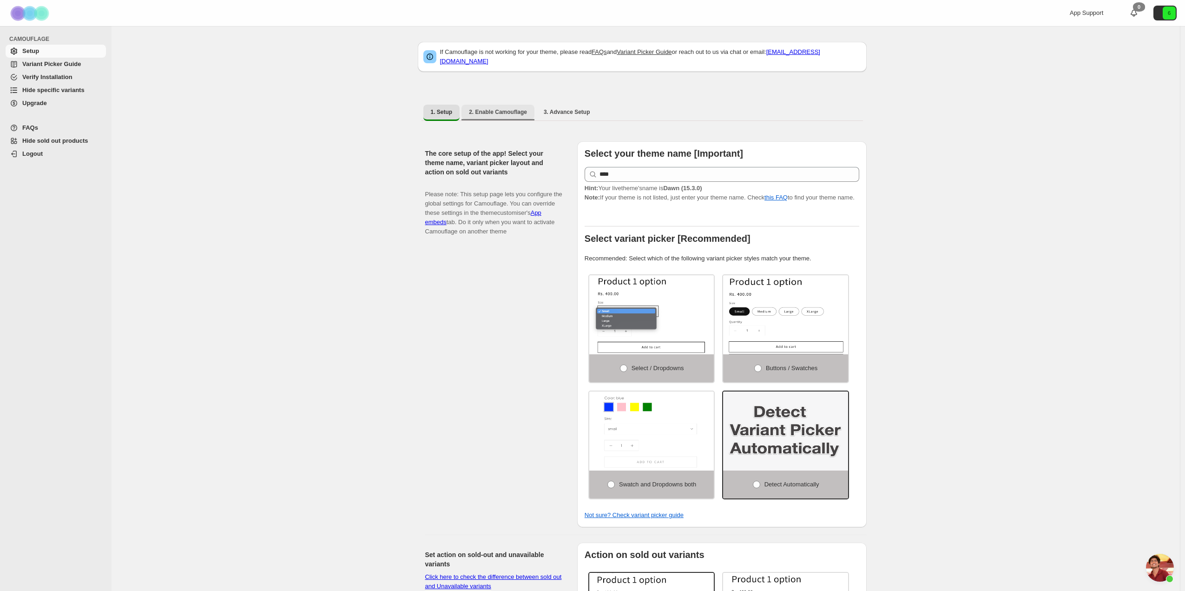  Describe the element at coordinates (634, 515) in the screenshot. I see `a: Not sure? Check variant picker guide` at that location.